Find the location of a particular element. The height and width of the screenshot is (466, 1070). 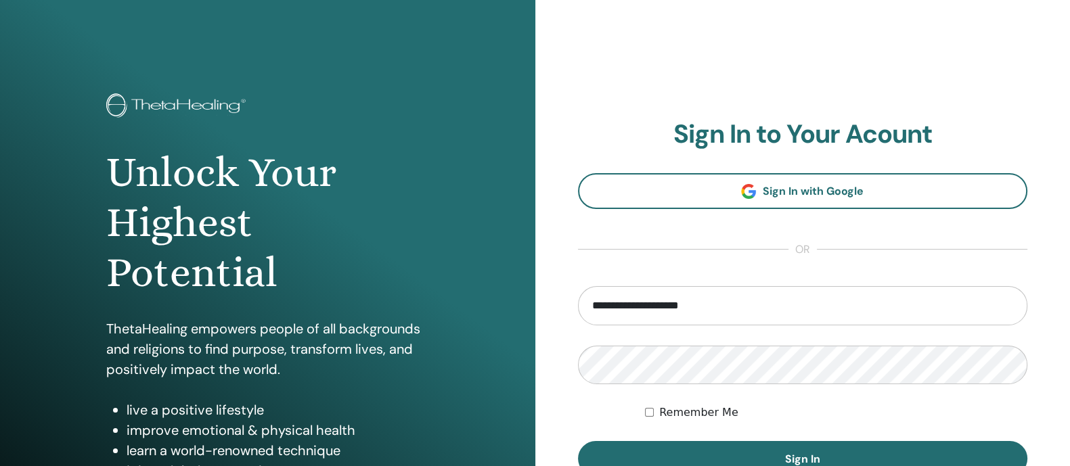

span: Sign In with Google is located at coordinates (813, 191).